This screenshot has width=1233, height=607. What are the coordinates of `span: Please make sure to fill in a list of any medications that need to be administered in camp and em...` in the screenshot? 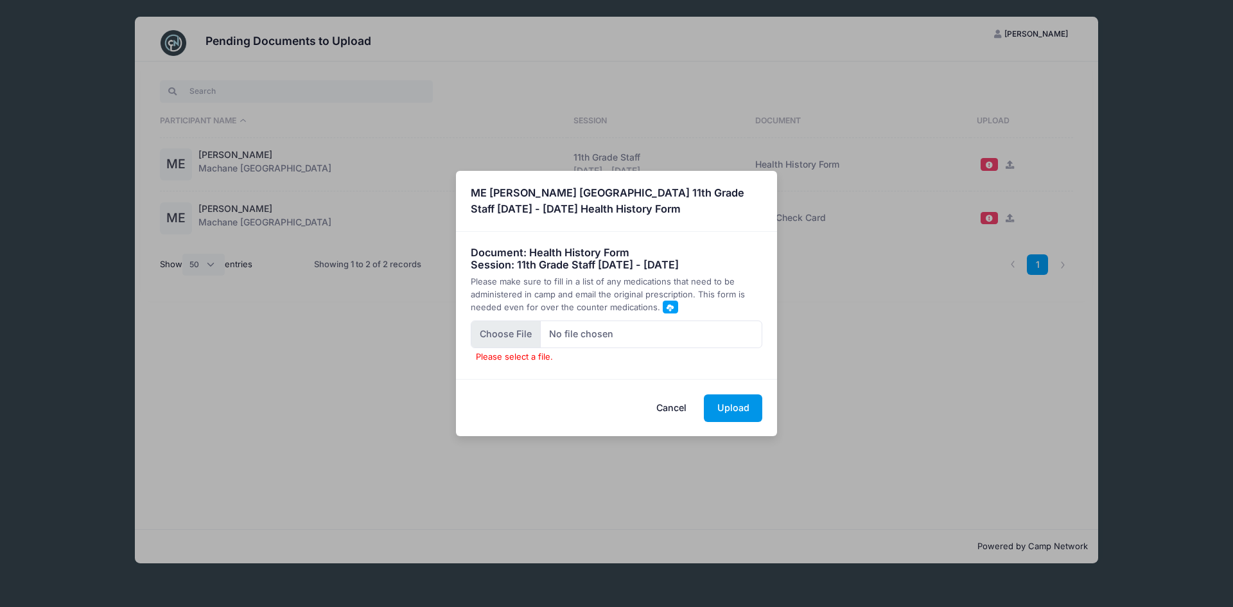 It's located at (608, 294).